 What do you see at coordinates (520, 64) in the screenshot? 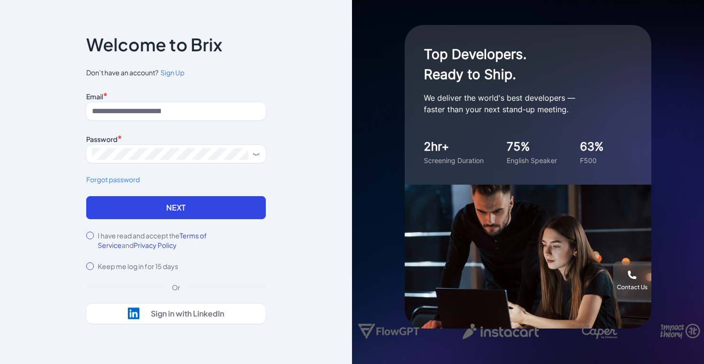
I see `h1: Top Developers. Ready to Ship.` at bounding box center [520, 64].